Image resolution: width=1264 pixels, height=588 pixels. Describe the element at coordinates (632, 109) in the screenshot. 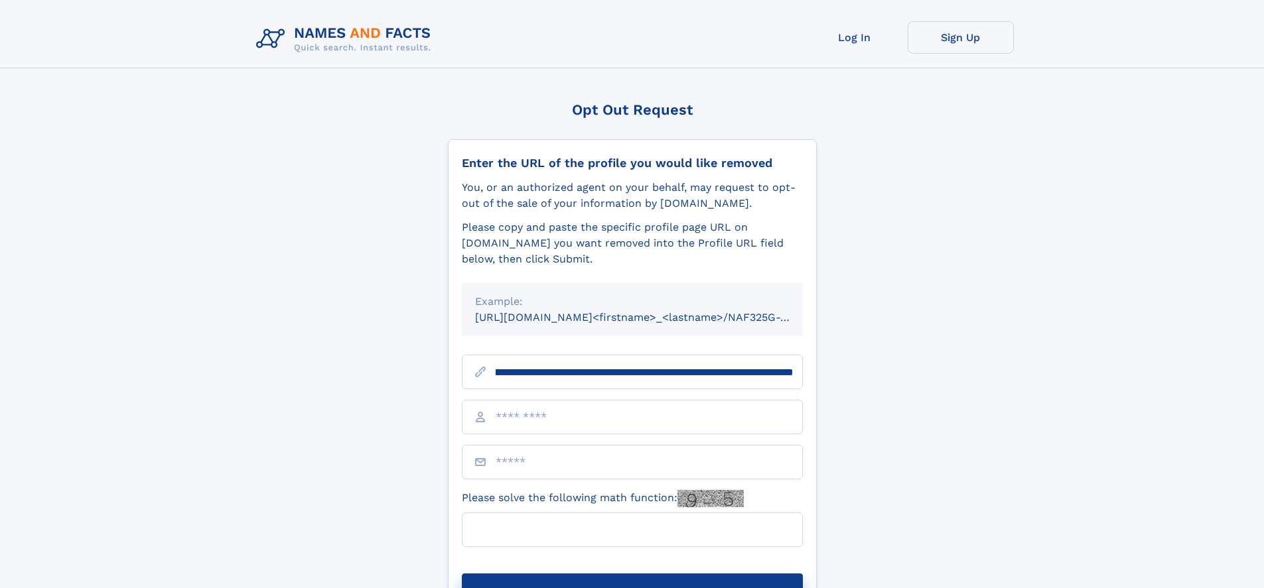

I see `div: Opt Out Request` at that location.